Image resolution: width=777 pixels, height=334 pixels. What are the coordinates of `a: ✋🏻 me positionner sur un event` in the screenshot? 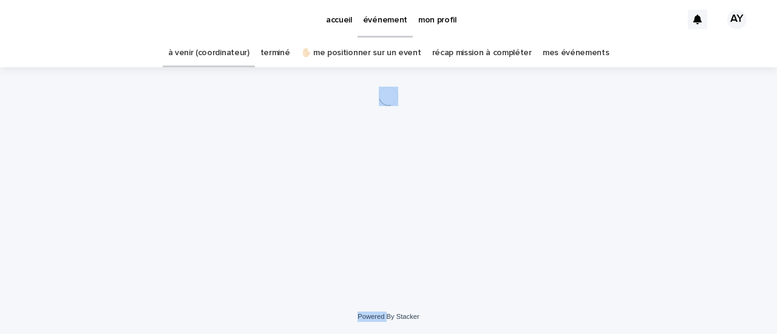 It's located at (361, 53).